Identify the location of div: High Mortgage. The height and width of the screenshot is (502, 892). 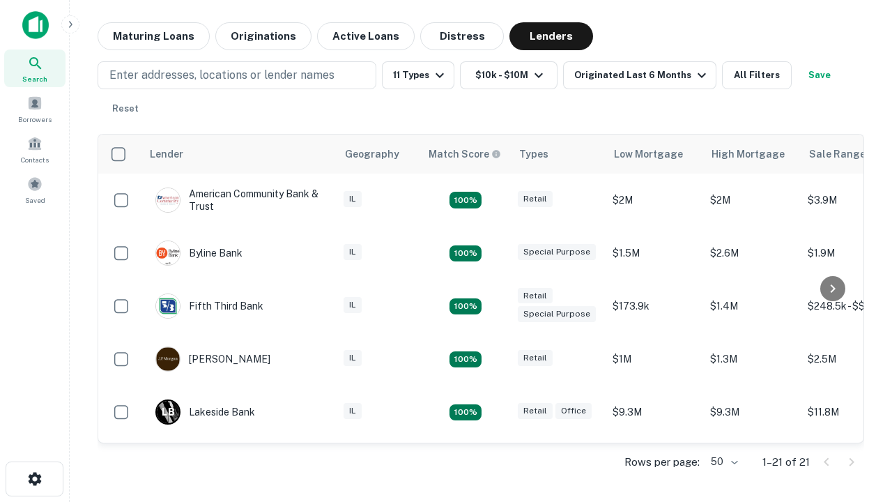
(748, 154).